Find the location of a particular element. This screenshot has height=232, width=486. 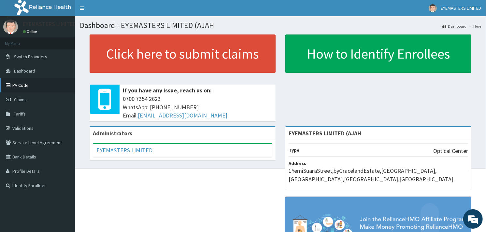

strong: EYEMASTERS LIMITED (AJAH is located at coordinates (325, 133).